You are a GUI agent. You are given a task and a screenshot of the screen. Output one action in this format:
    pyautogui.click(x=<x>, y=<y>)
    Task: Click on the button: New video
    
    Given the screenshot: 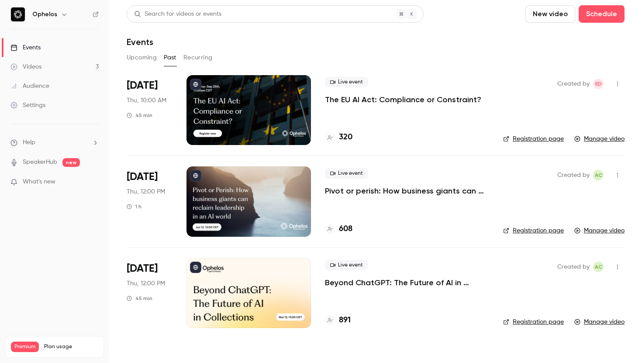 What is the action you would take?
    pyautogui.click(x=551, y=14)
    